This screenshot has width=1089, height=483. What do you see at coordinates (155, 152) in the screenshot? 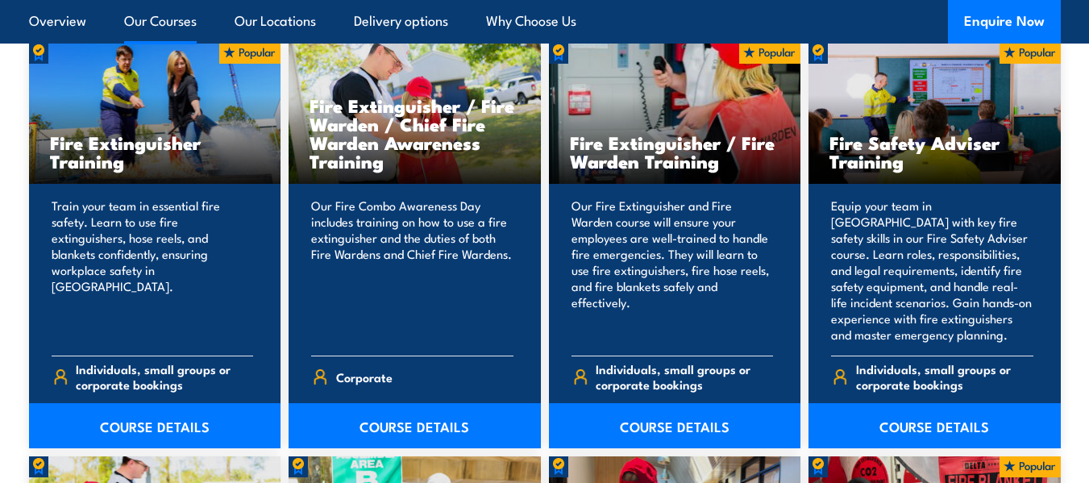
I see `h3: Fire Extinguisher Training` at bounding box center [155, 152].